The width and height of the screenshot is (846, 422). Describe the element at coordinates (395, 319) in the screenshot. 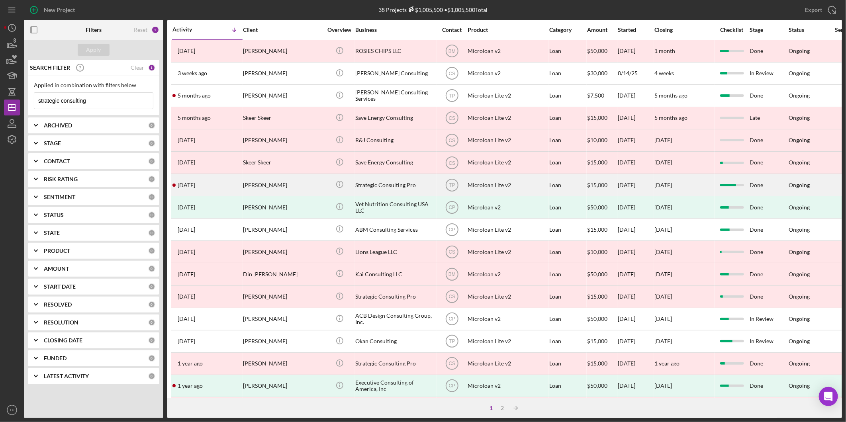

I see `div: ACB Design Consulting Group, Inc.` at that location.